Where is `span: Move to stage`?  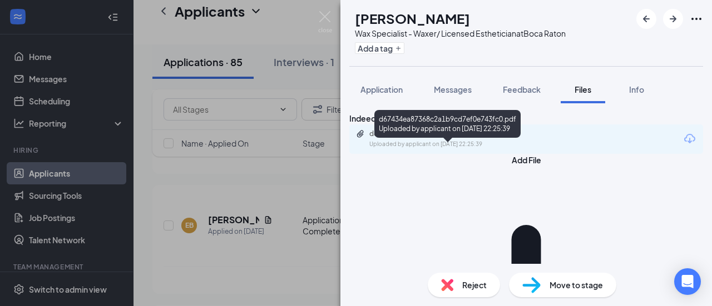 span: Move to stage is located at coordinates (576, 285).